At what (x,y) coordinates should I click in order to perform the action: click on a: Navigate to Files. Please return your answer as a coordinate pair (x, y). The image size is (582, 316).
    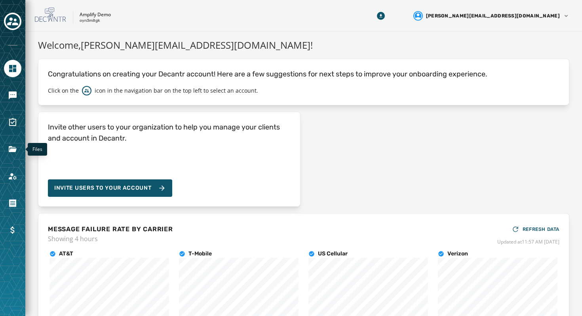
    Looking at the image, I should click on (13, 149).